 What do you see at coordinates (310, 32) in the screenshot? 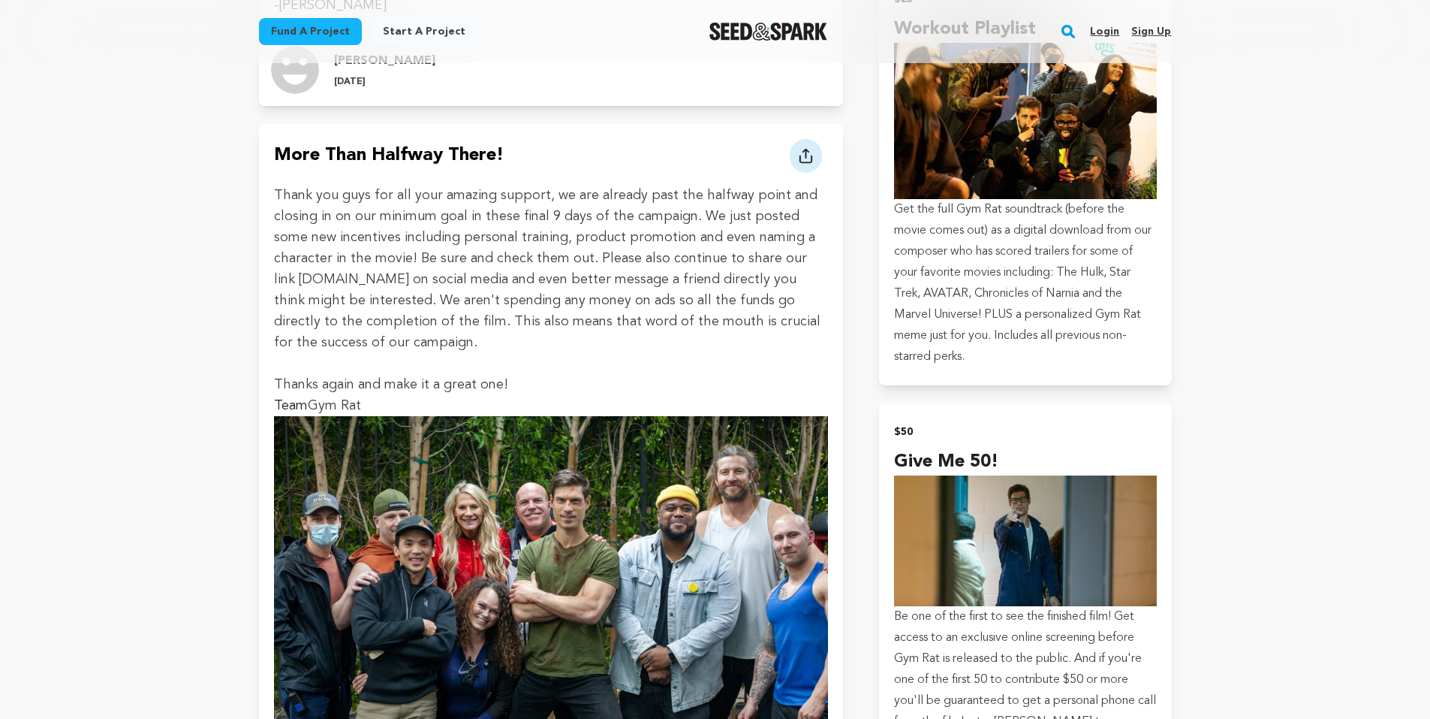
I see `a: Fund a project` at bounding box center [310, 32].